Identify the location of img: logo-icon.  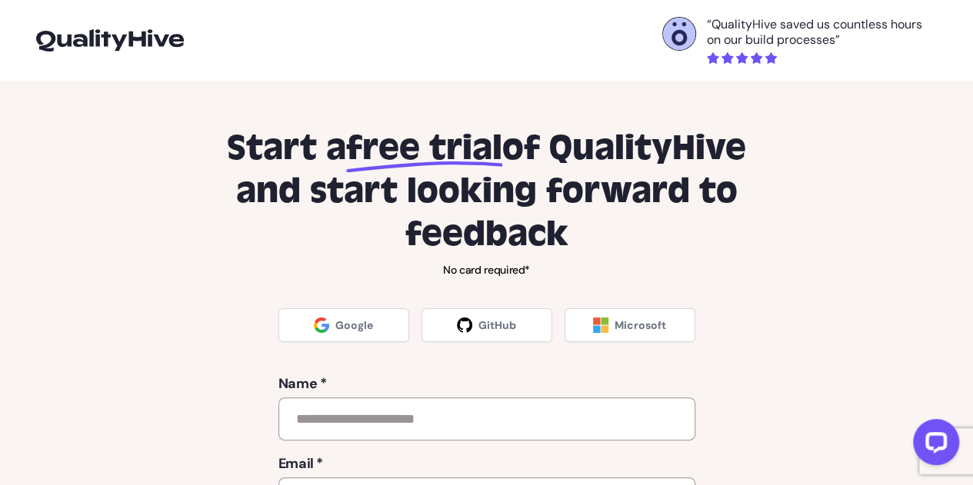
(110, 40).